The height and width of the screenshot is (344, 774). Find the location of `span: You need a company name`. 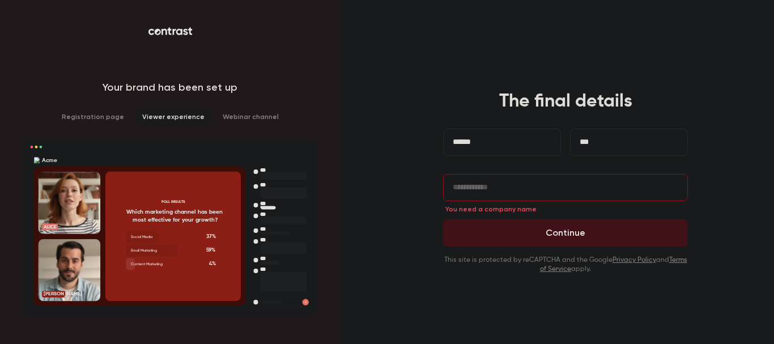

span: You need a company name is located at coordinates (491, 209).